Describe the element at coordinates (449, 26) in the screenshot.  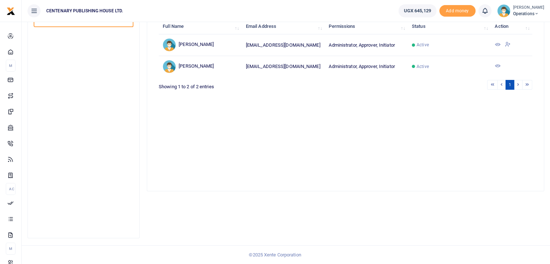
I see `th: Status: activate to sort column ascending` at that location.